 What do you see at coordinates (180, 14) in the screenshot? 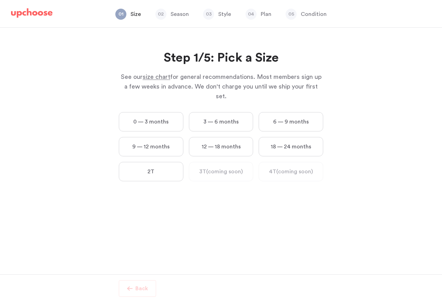
I see `p: Season` at bounding box center [180, 14].